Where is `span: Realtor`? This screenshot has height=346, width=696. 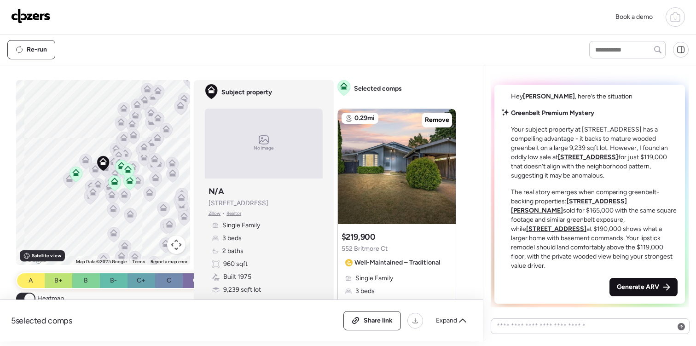
span: Realtor is located at coordinates (234, 214).